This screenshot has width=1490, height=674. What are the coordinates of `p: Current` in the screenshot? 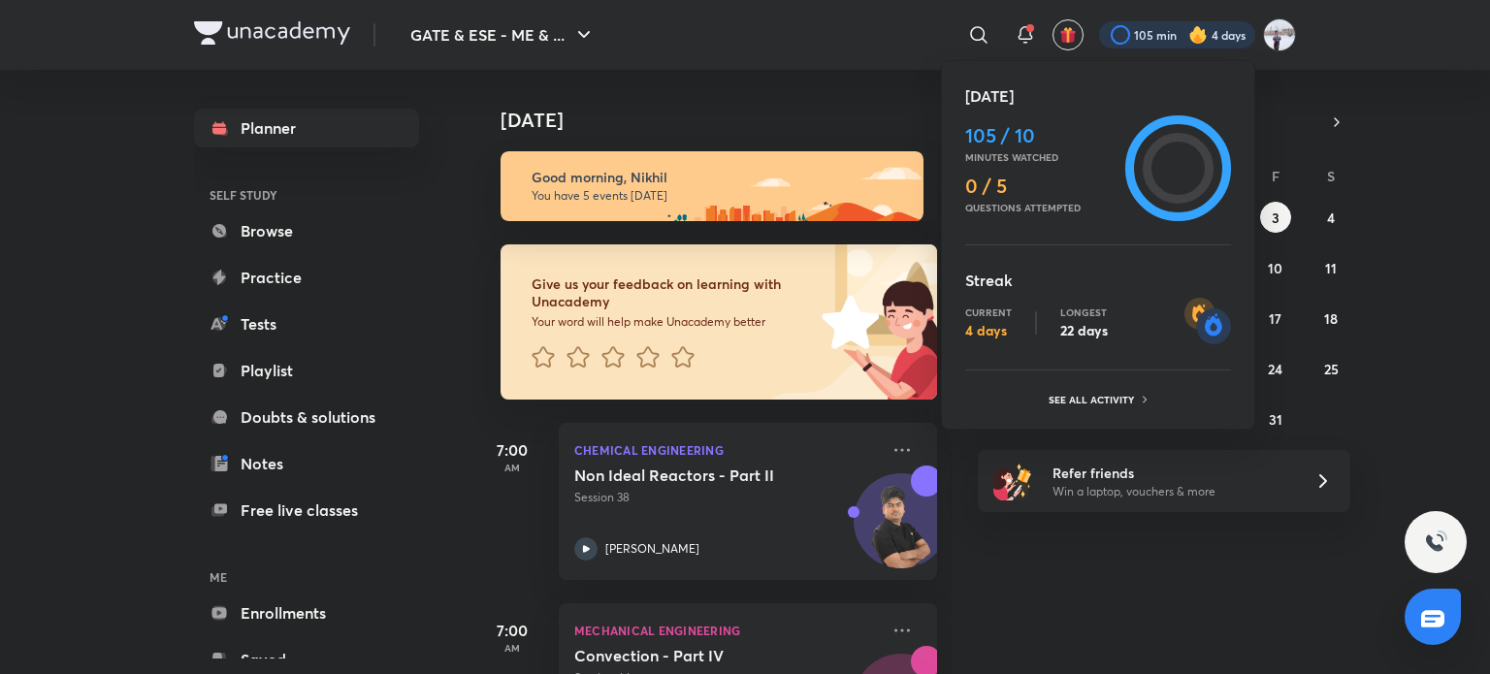 It's located at (988, 312).